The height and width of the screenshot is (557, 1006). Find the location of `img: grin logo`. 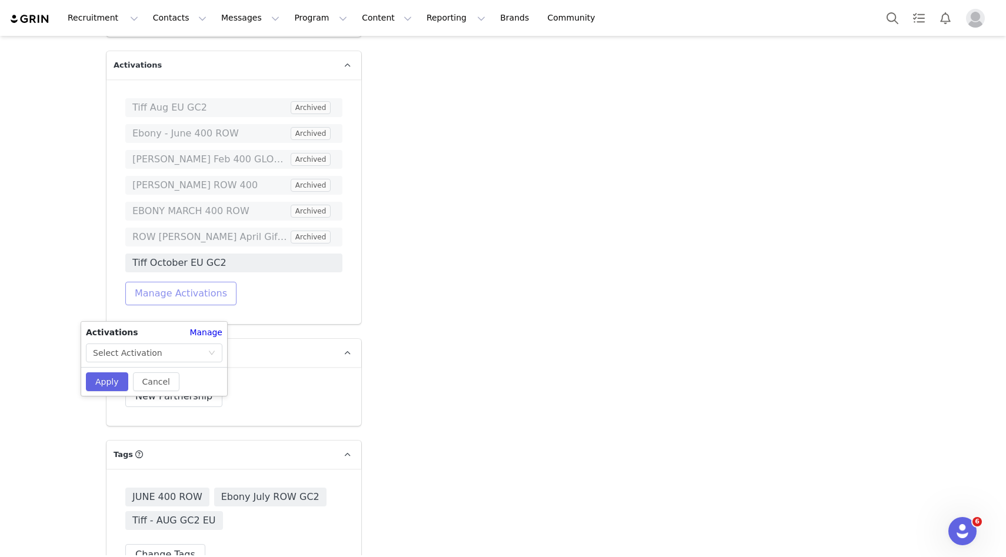

img: grin logo is located at coordinates (30, 19).